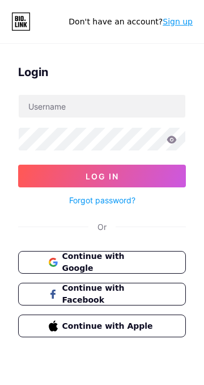  What do you see at coordinates (102, 262) in the screenshot?
I see `a: Continue with Google` at bounding box center [102, 262].